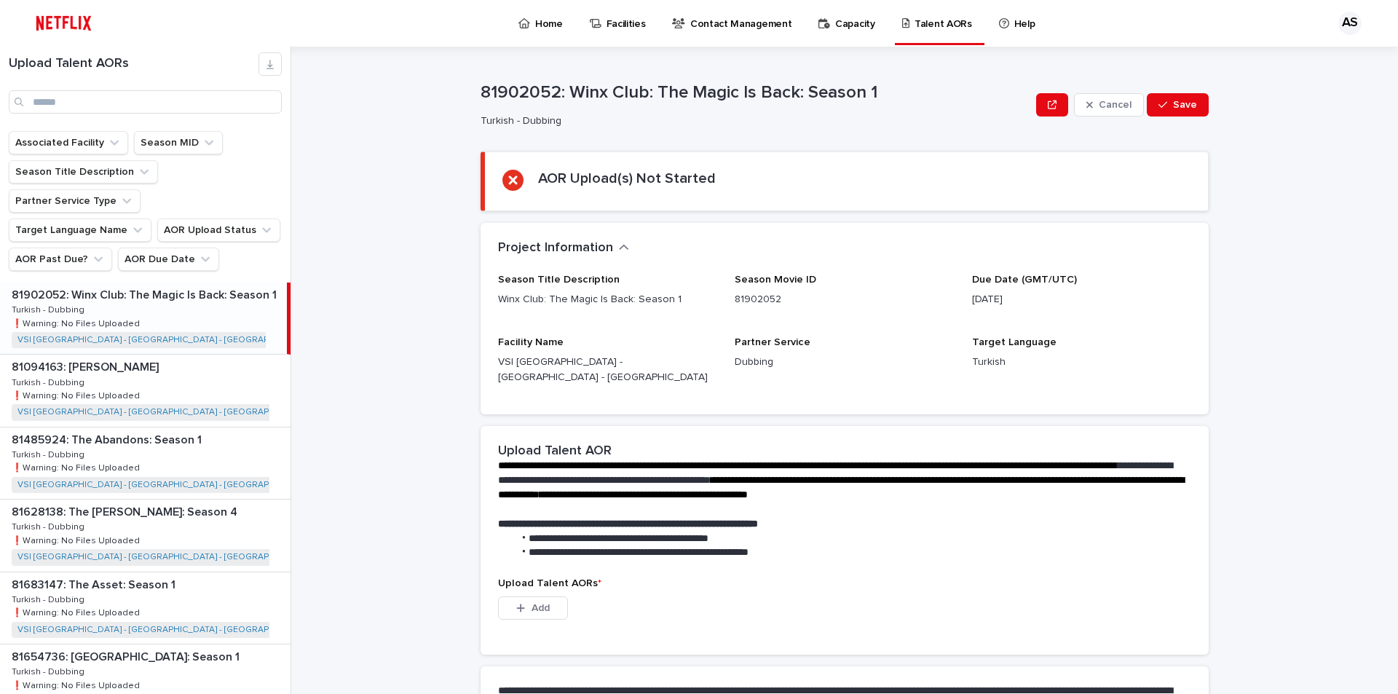 The height and width of the screenshot is (694, 1398). What do you see at coordinates (145, 102) in the screenshot?
I see `div: Search` at bounding box center [145, 102].